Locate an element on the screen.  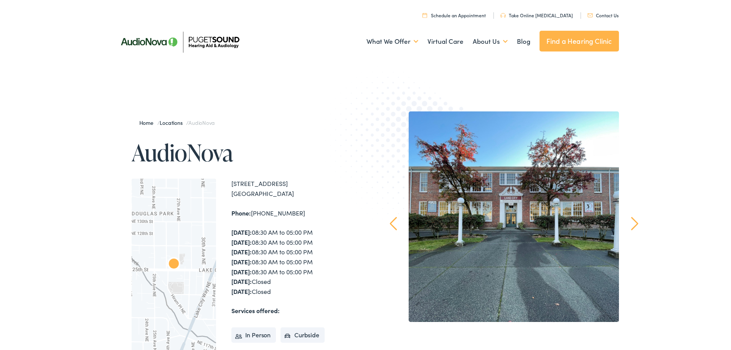
h1: AudioNova is located at coordinates (249, 152).